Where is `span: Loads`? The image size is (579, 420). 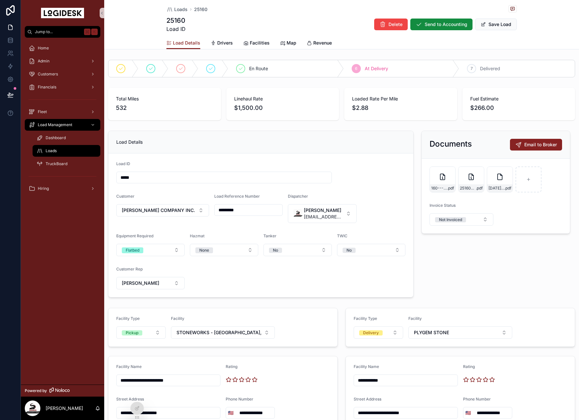
span: Loads is located at coordinates (51, 151).